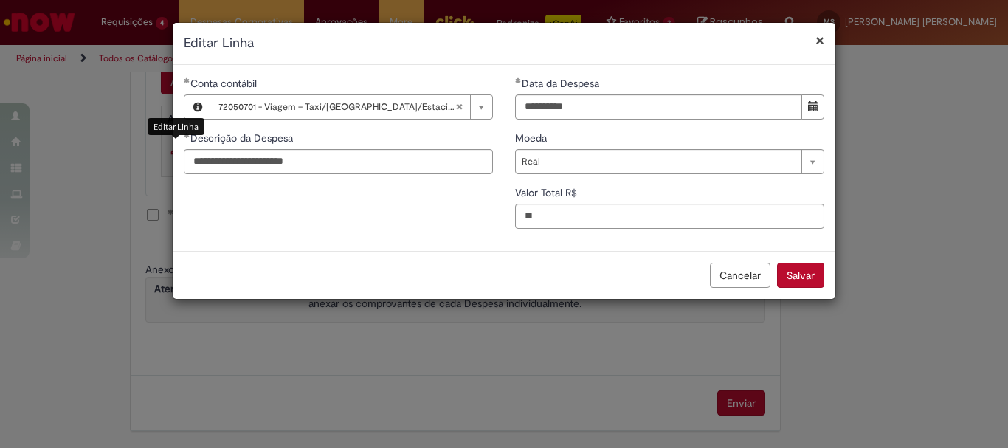 Image resolution: width=1008 pixels, height=448 pixels. I want to click on input: Descrição da Despesa, so click(338, 162).